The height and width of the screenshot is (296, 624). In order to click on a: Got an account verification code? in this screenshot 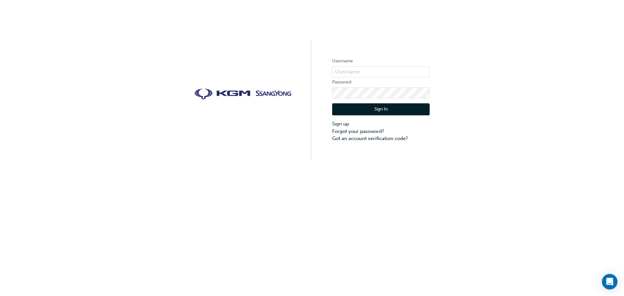, I will do `click(381, 138)`.